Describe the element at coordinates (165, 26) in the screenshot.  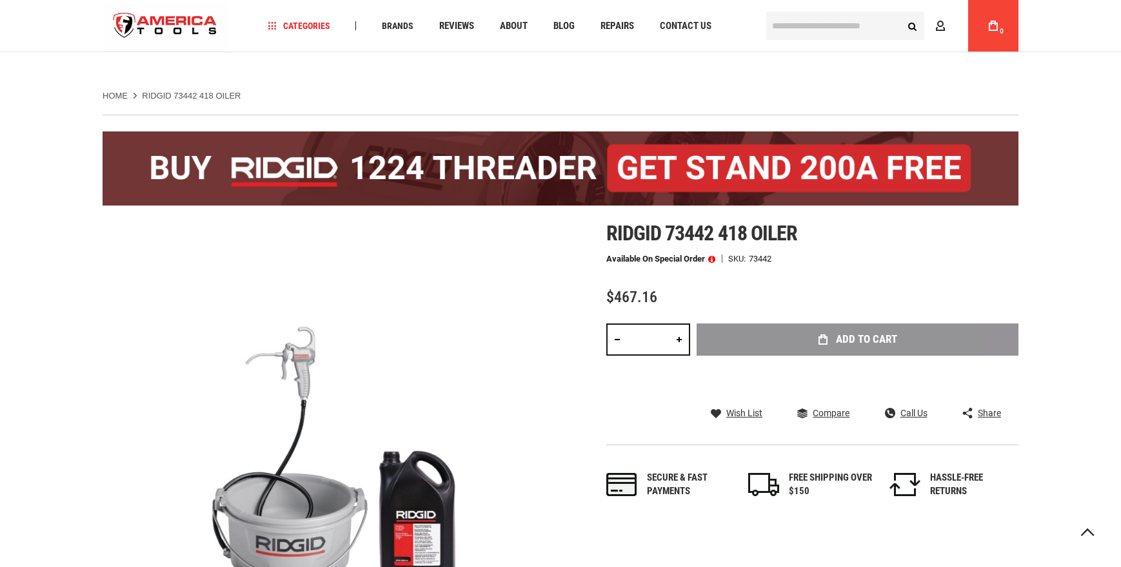
I see `img: America Tools` at that location.